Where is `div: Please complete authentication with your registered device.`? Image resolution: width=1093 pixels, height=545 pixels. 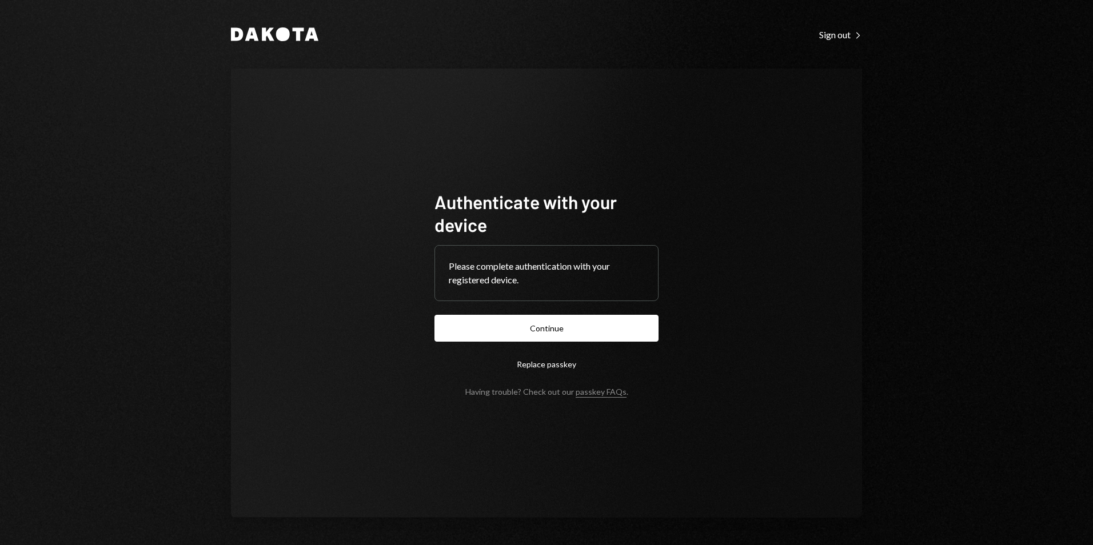 div: Please complete authentication with your registered device. is located at coordinates (546, 273).